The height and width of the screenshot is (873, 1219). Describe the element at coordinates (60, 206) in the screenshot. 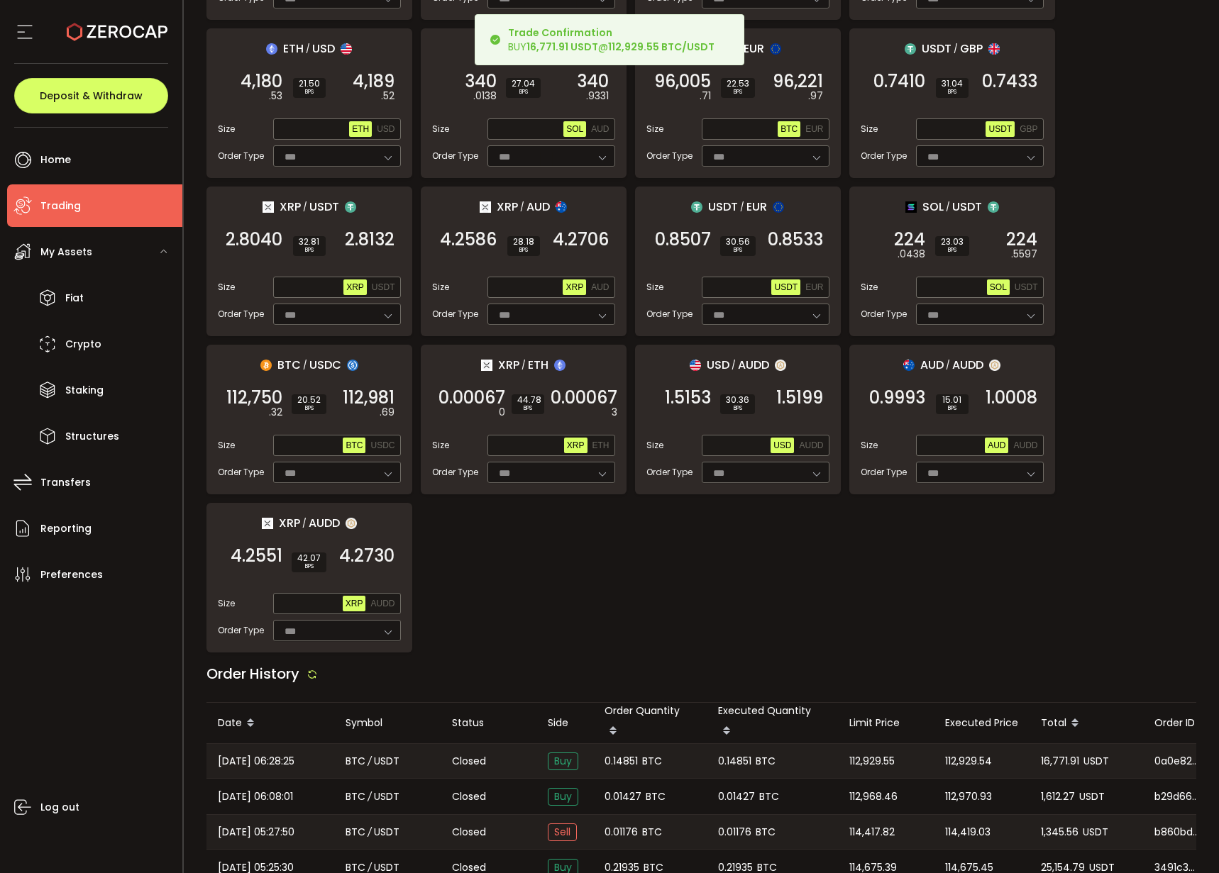

I see `span: Trading` at that location.